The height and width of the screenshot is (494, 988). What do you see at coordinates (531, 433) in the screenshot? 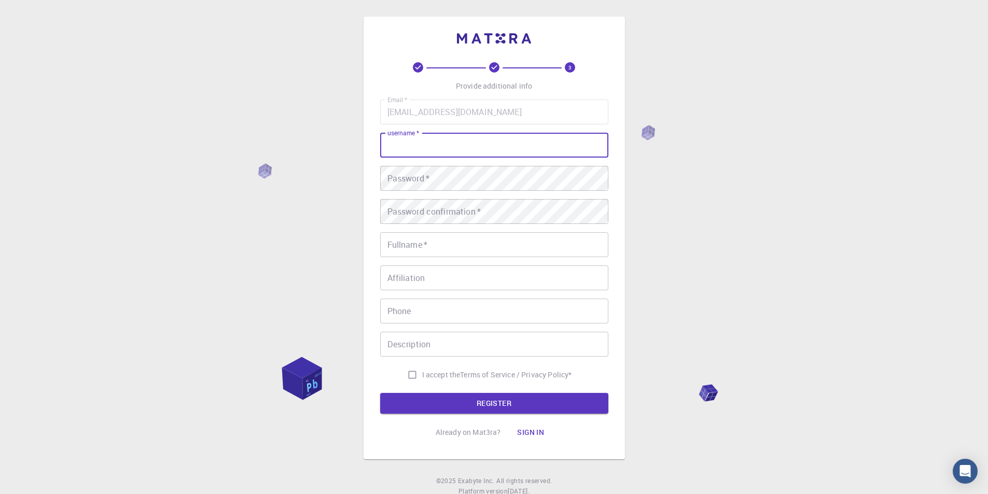
I see `button: Sign in` at bounding box center [531, 433].